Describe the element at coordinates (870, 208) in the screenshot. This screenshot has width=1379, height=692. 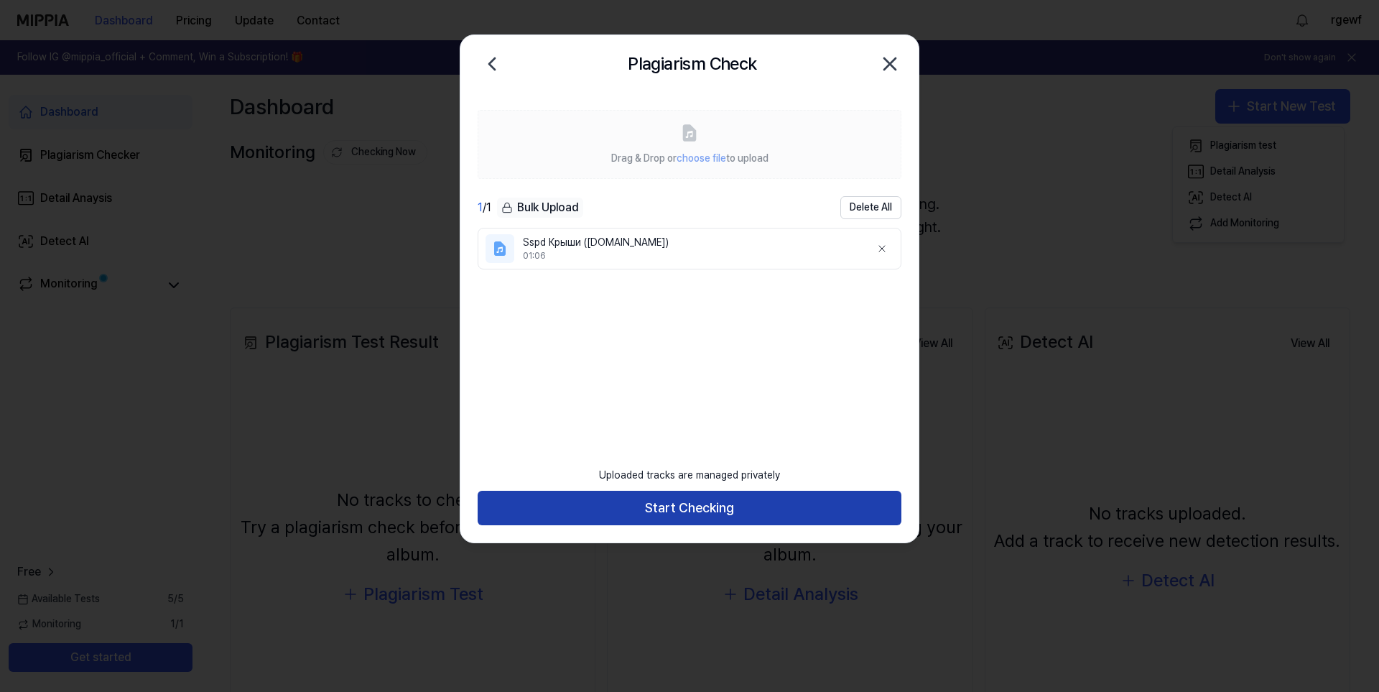
I see `button: Delete All` at that location.